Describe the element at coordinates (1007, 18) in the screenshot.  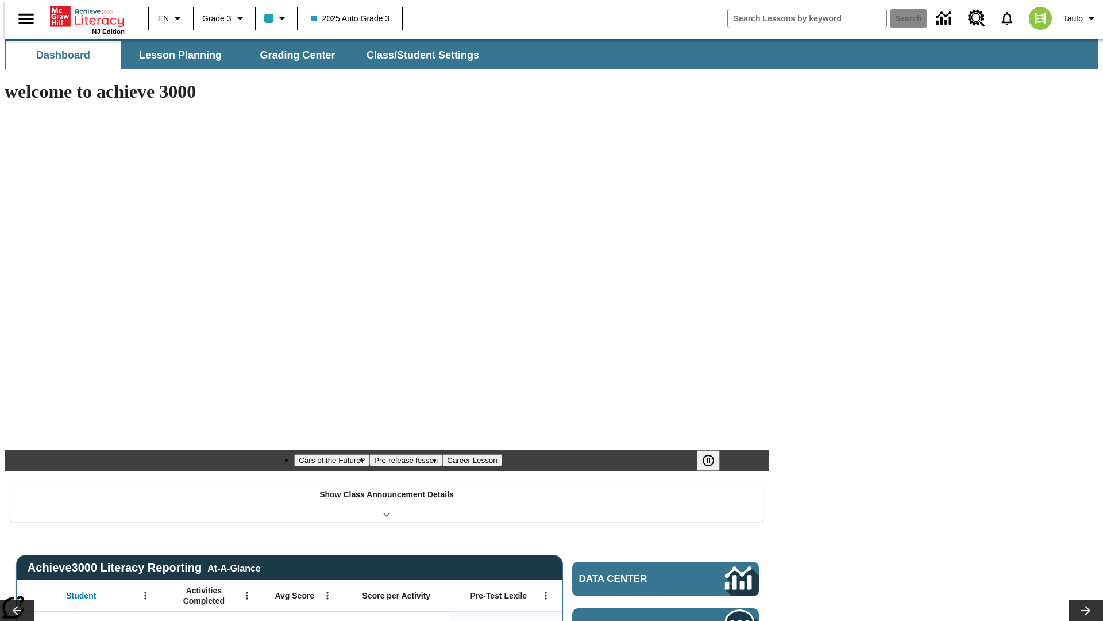
I see `a: Notifications` at that location.